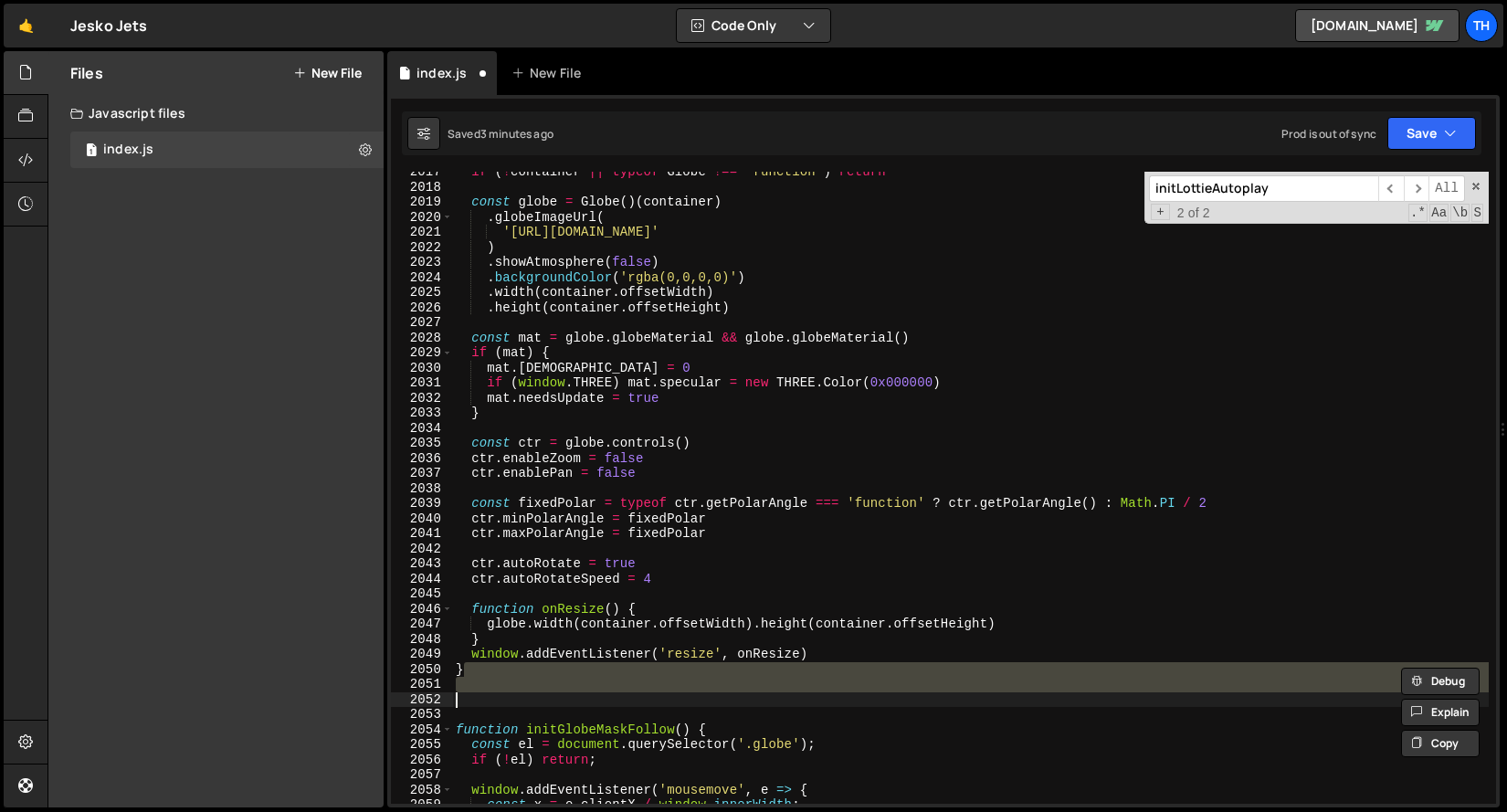 The image size is (1507, 812). Describe the element at coordinates (422, 187) in the screenshot. I see `div: 2018` at that location.